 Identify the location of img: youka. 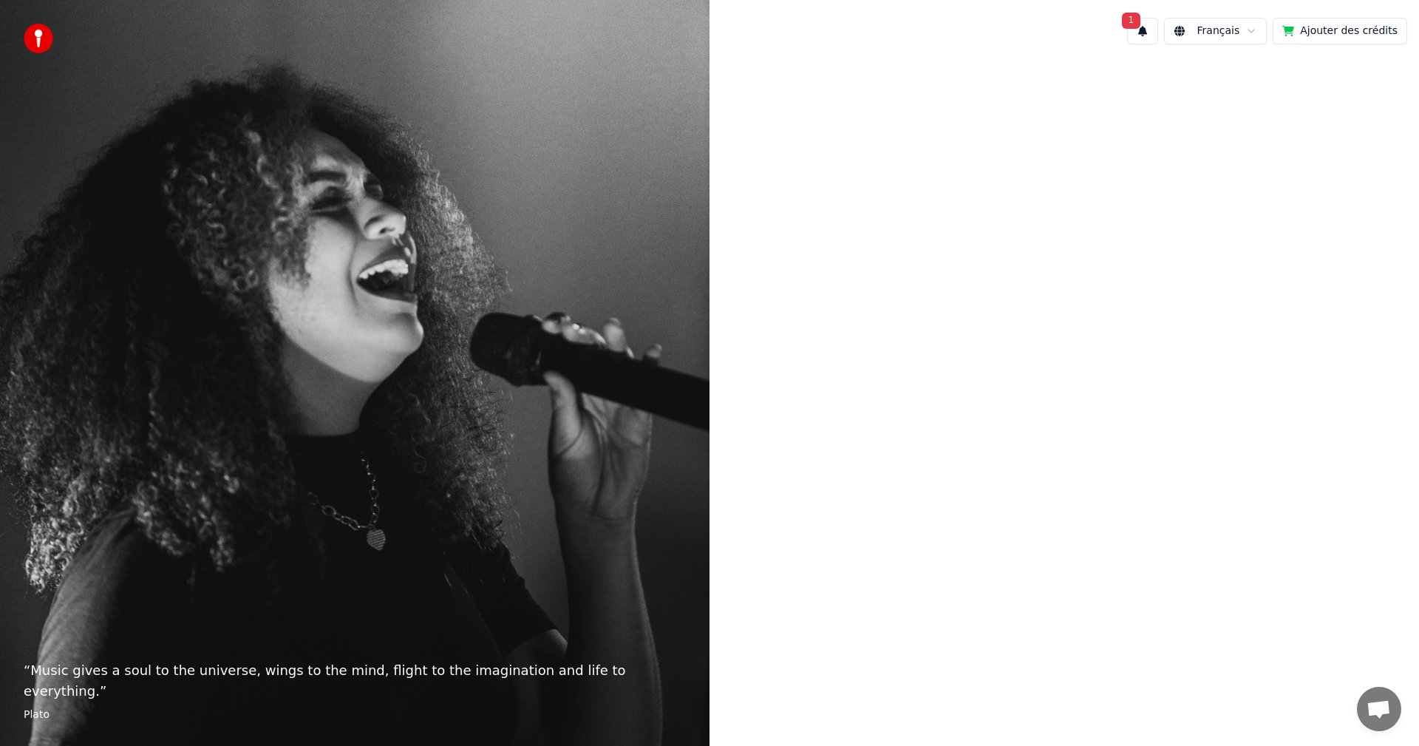
(38, 38).